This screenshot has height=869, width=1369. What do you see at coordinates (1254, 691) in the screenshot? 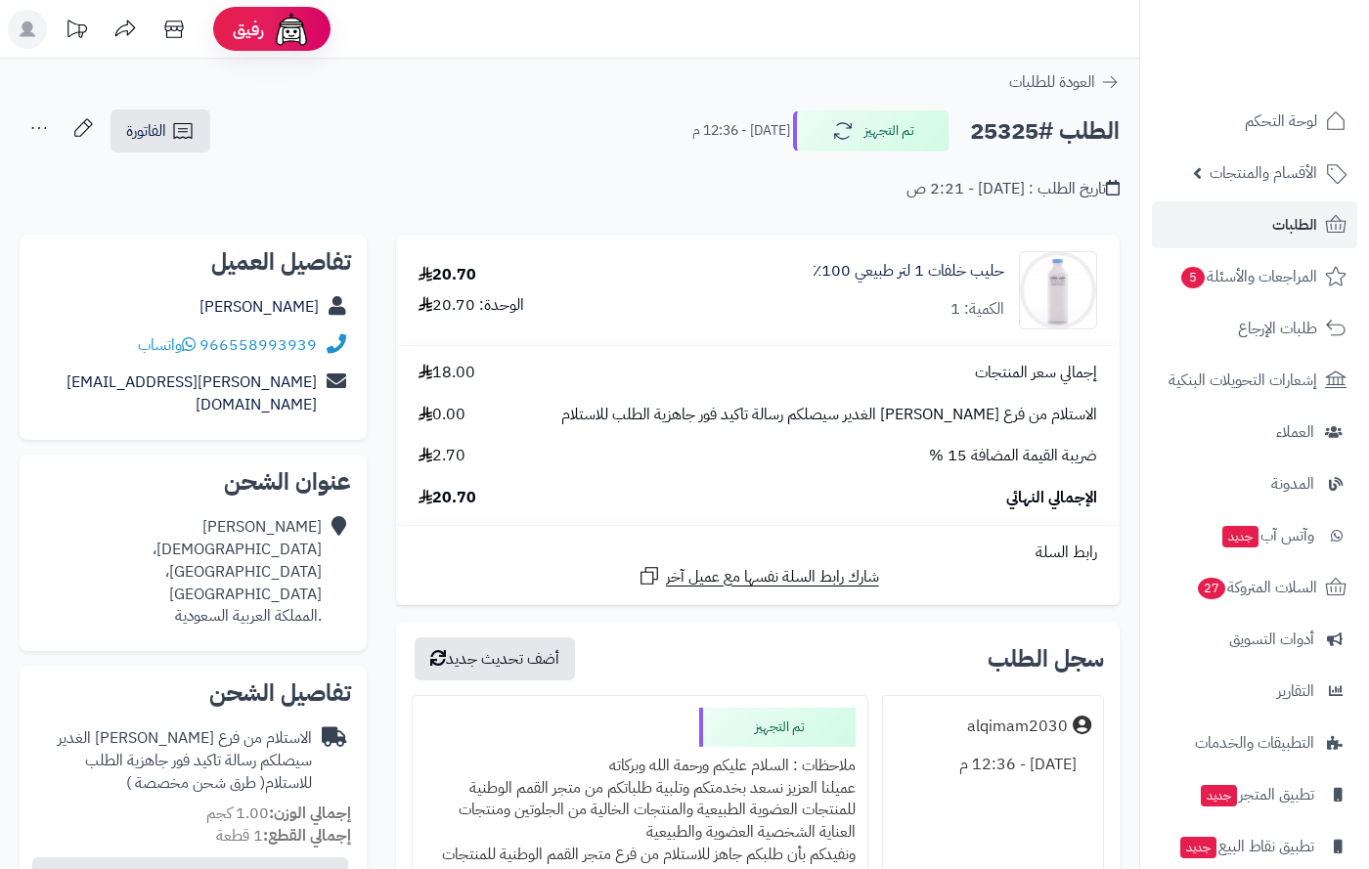
I see `a: التقارير` at bounding box center [1254, 691].